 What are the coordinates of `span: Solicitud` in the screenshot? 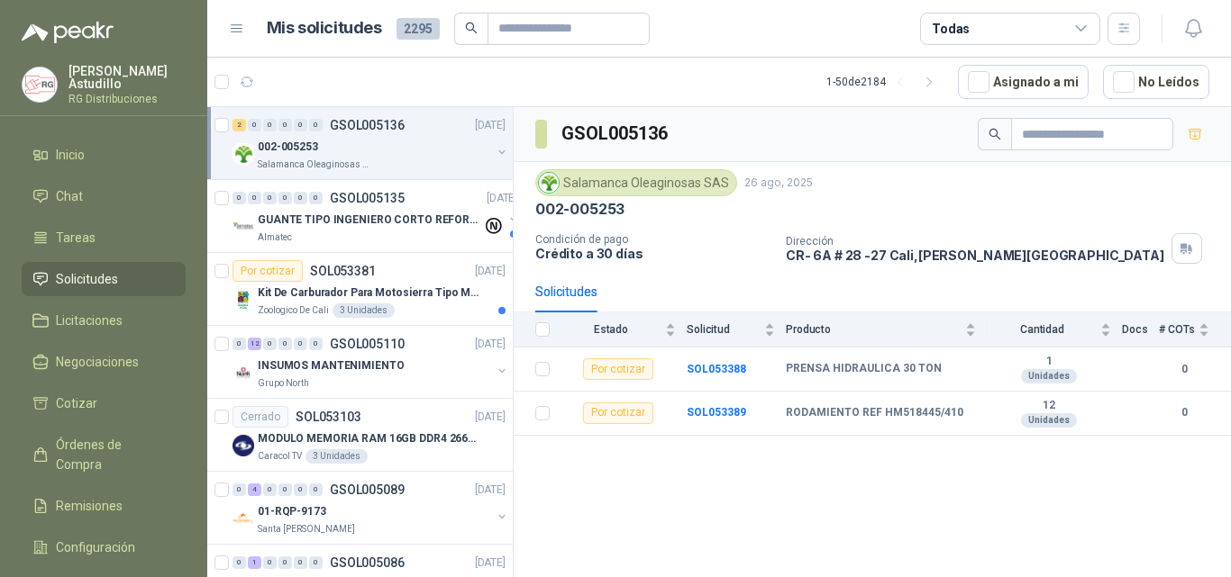 It's located at (723, 330).